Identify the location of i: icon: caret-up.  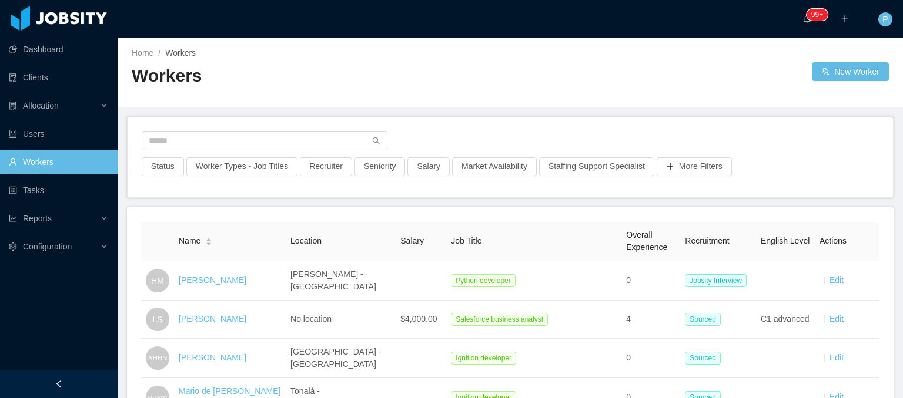
(209, 239).